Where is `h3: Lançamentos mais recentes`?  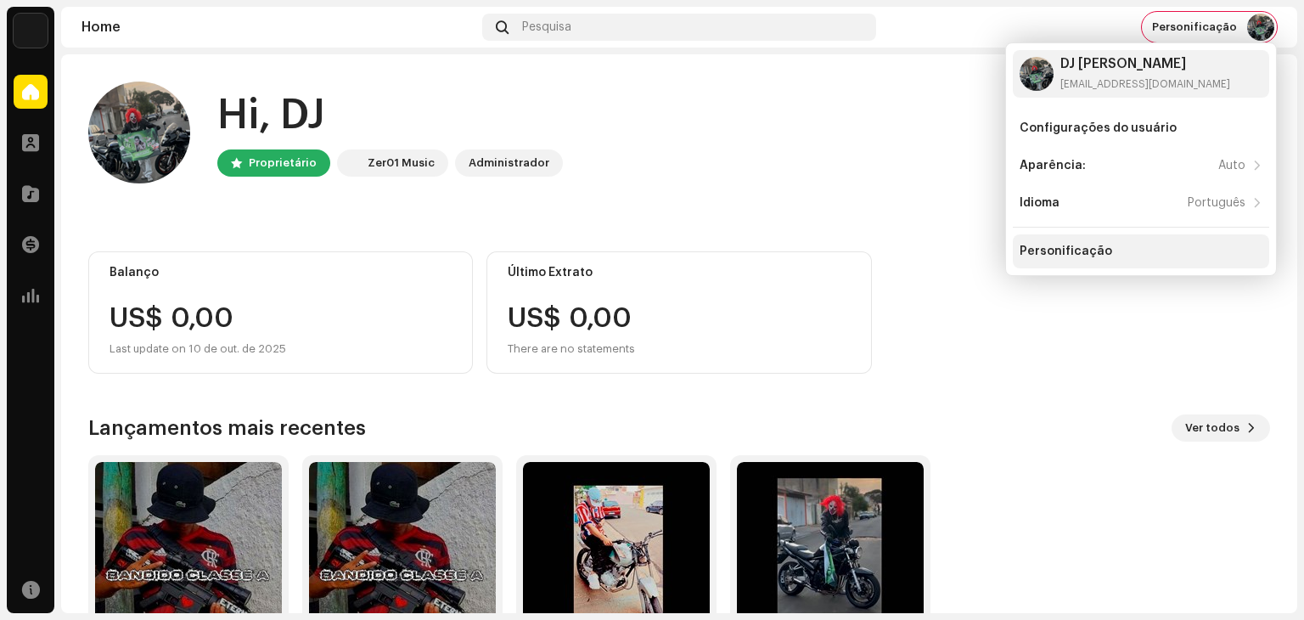 h3: Lançamentos mais recentes is located at coordinates (227, 428).